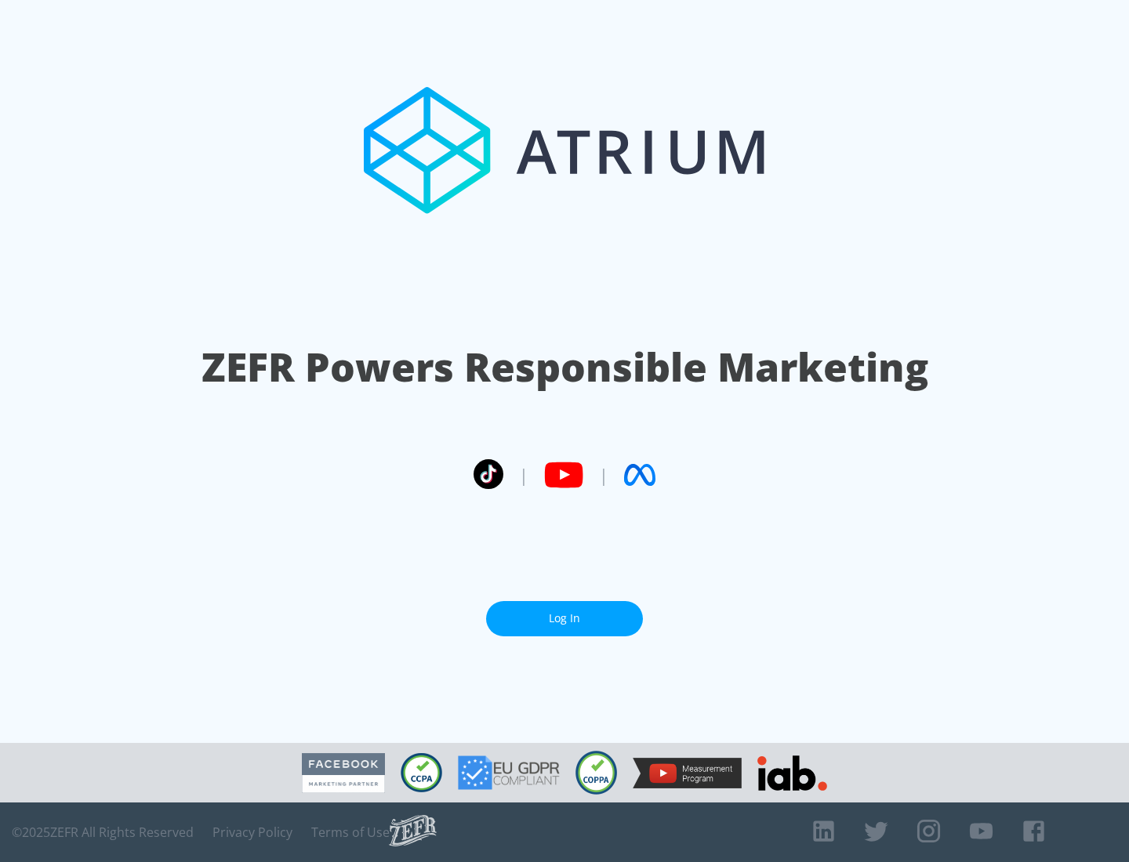 Image resolution: width=1129 pixels, height=862 pixels. I want to click on img: COPPA Compliant, so click(596, 773).